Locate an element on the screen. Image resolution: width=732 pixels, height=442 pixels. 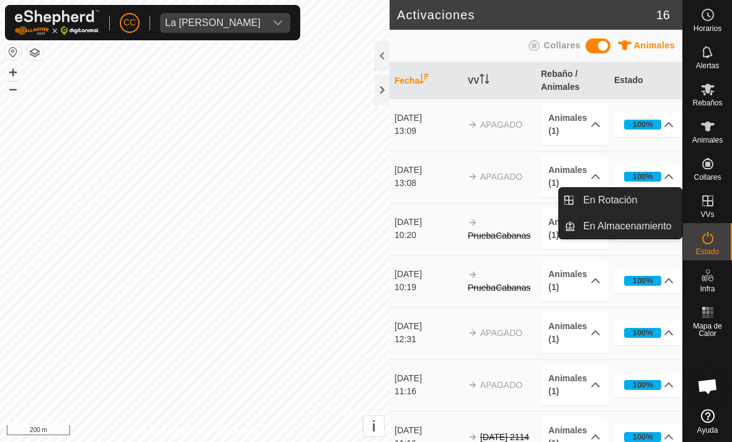
span: Rebaños is located at coordinates (707, 103).